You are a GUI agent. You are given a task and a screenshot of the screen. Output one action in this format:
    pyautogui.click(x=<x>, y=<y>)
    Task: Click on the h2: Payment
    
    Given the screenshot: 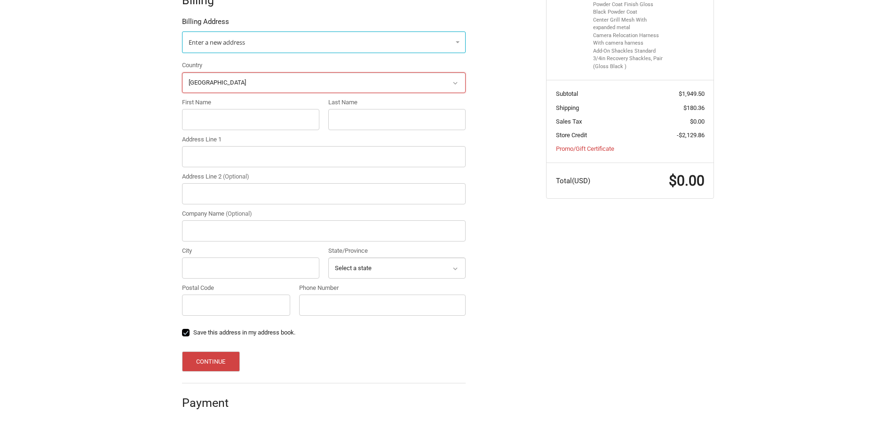 What is the action you would take?
    pyautogui.click(x=209, y=403)
    